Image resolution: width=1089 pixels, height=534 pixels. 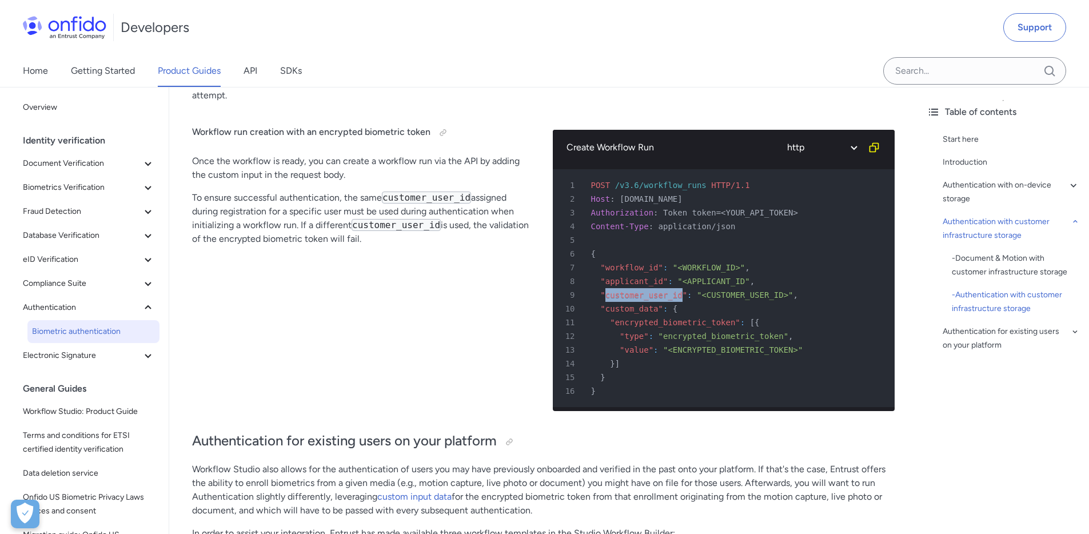 I want to click on a: Authentication with on-device storage, so click(x=1011, y=192).